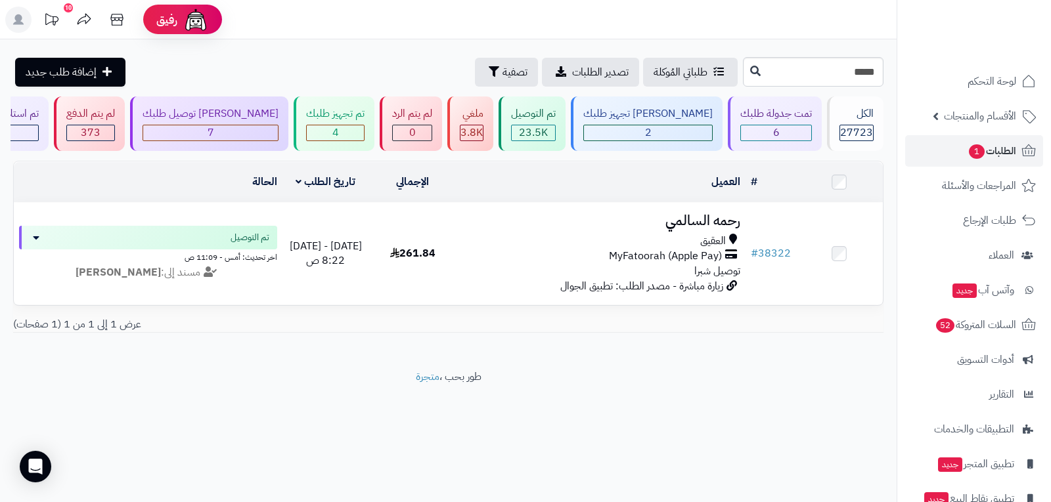 This screenshot has height=502, width=1051. I want to click on span: 373, so click(91, 133).